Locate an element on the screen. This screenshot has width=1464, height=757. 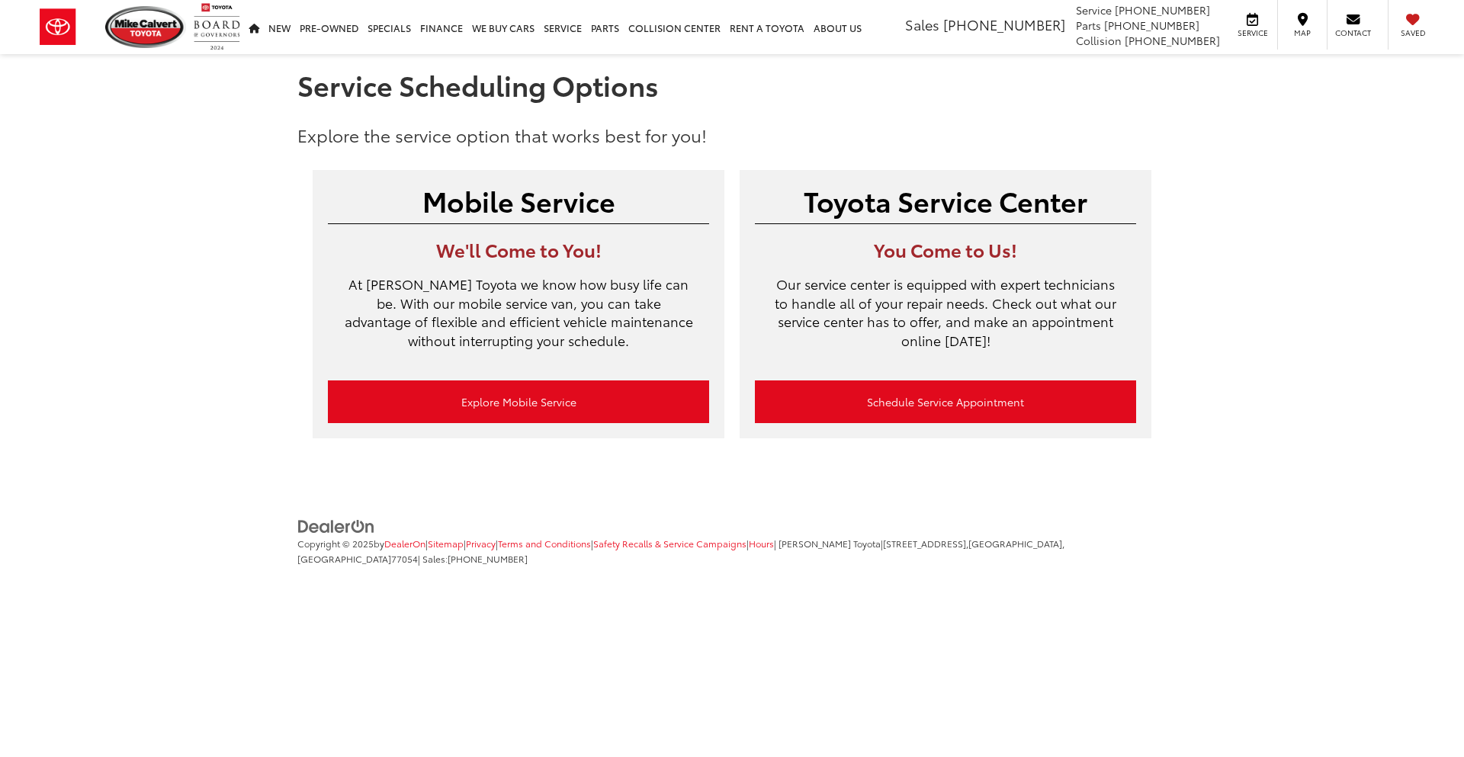
h1: Service Scheduling Options is located at coordinates (732, 85).